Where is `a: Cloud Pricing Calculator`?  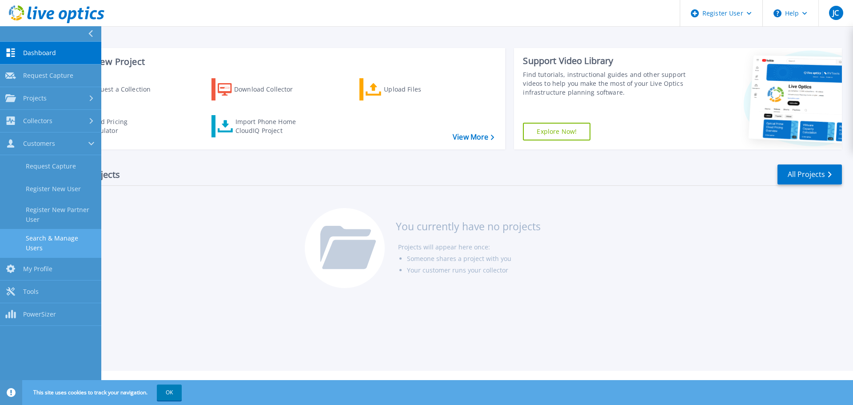
a: Cloud Pricing Calculator is located at coordinates (112, 126).